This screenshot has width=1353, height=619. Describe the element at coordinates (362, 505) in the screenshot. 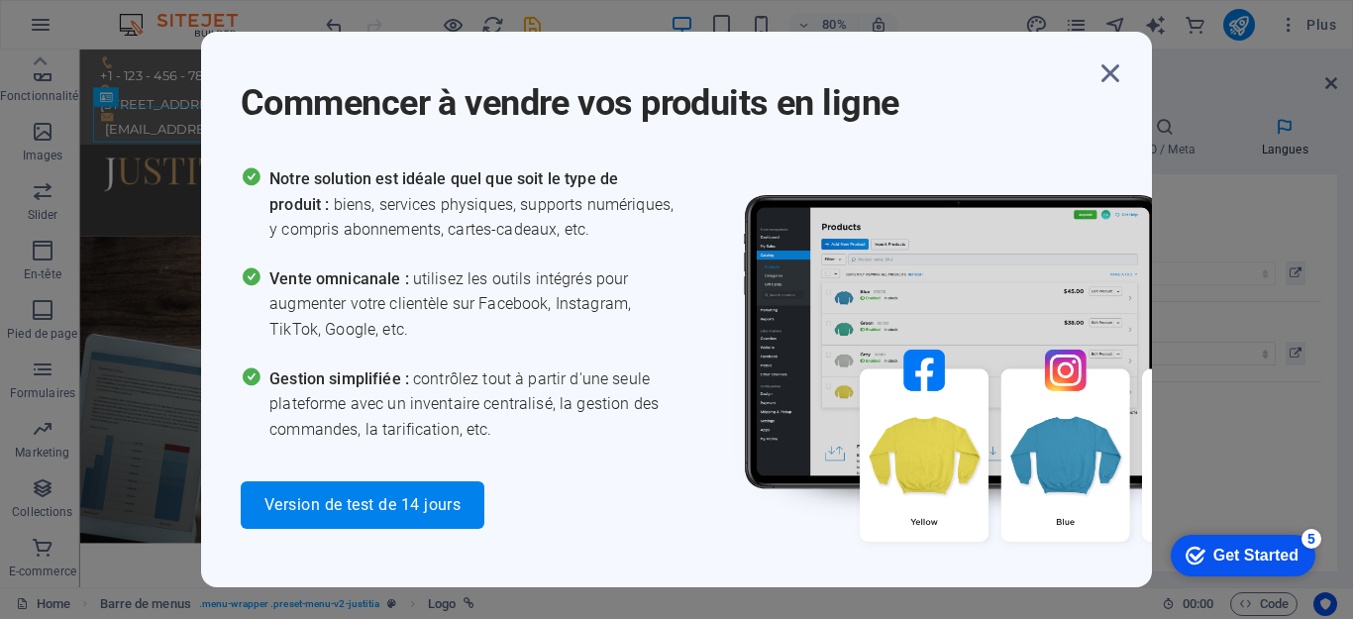

I see `span: Version de test de 14 jours` at that location.